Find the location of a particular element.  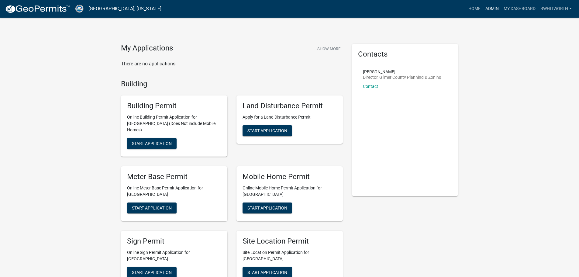

h5: Building Permit is located at coordinates (174, 106).